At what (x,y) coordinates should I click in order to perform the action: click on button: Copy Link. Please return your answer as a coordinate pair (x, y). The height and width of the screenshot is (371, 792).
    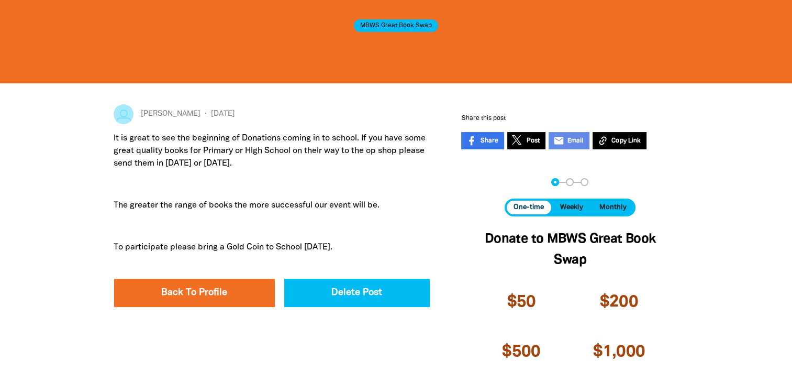
    Looking at the image, I should click on (619, 140).